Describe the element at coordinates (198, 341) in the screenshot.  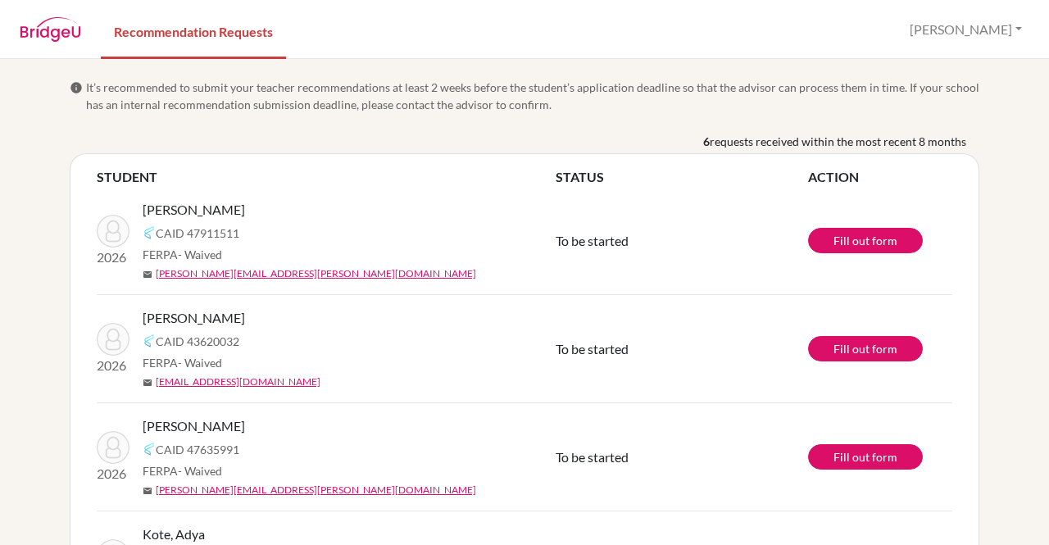
I see `span: CAID 43620032` at that location.